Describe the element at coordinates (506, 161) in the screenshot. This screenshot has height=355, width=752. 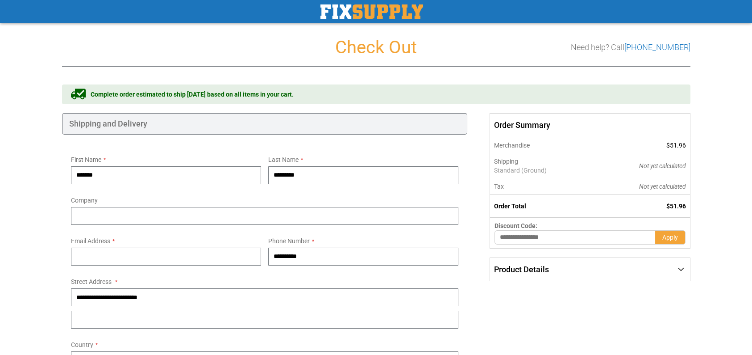
I see `span: Shipping` at that location.